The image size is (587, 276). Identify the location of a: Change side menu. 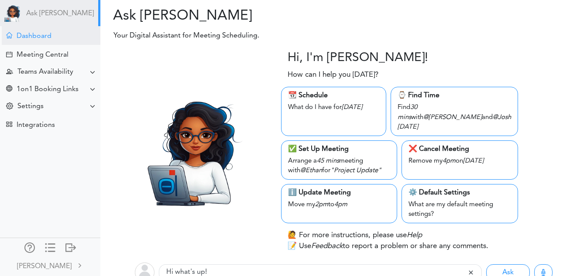
(50, 249).